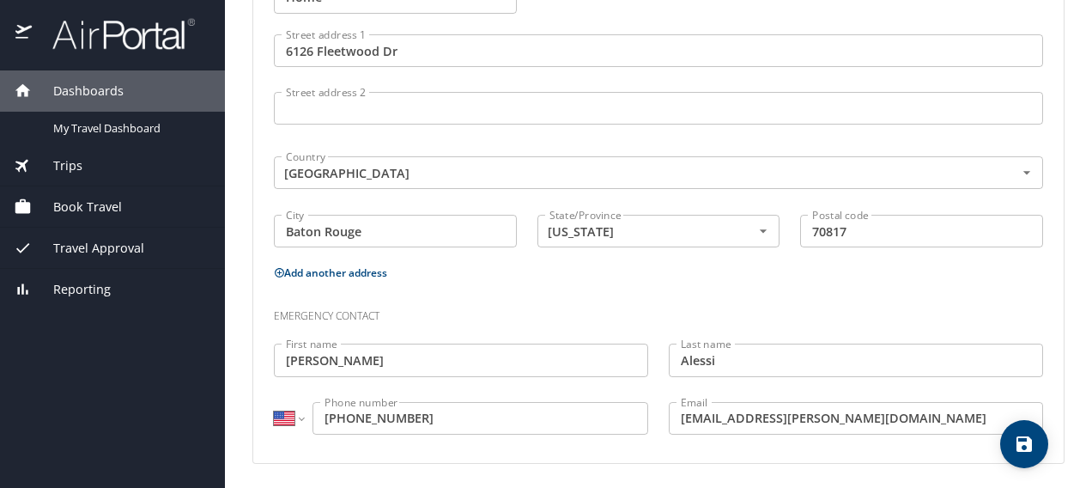  I want to click on button: save, so click(1025, 444).